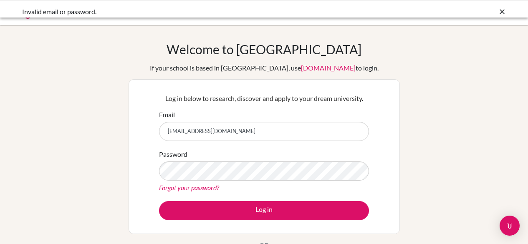 This screenshot has width=528, height=244. What do you see at coordinates (264, 99) in the screenshot?
I see `p: Log in below to research, discover and apply to your dream university.` at bounding box center [264, 99].